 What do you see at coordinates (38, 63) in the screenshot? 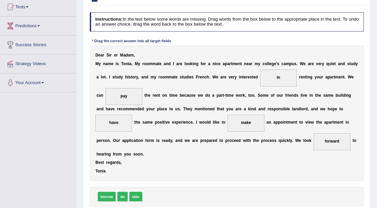
I see `a: Strategy Videos` at bounding box center [38, 63].